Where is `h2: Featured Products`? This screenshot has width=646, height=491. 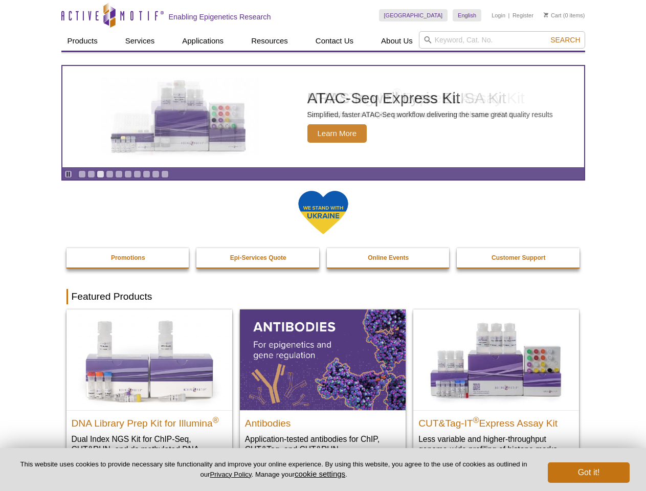
h2: Featured Products is located at coordinates (323, 297).